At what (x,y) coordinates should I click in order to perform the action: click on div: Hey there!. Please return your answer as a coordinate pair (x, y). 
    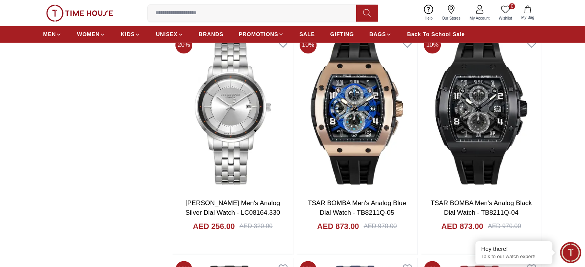
    Looking at the image, I should click on (514, 249).